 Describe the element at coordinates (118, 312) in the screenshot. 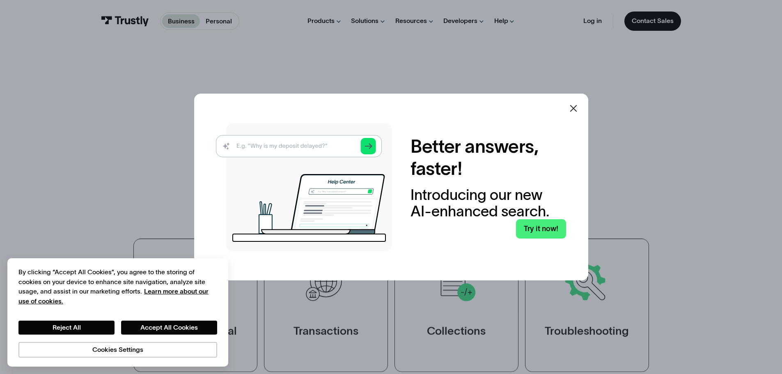

I see `div: Cookie banner` at that location.